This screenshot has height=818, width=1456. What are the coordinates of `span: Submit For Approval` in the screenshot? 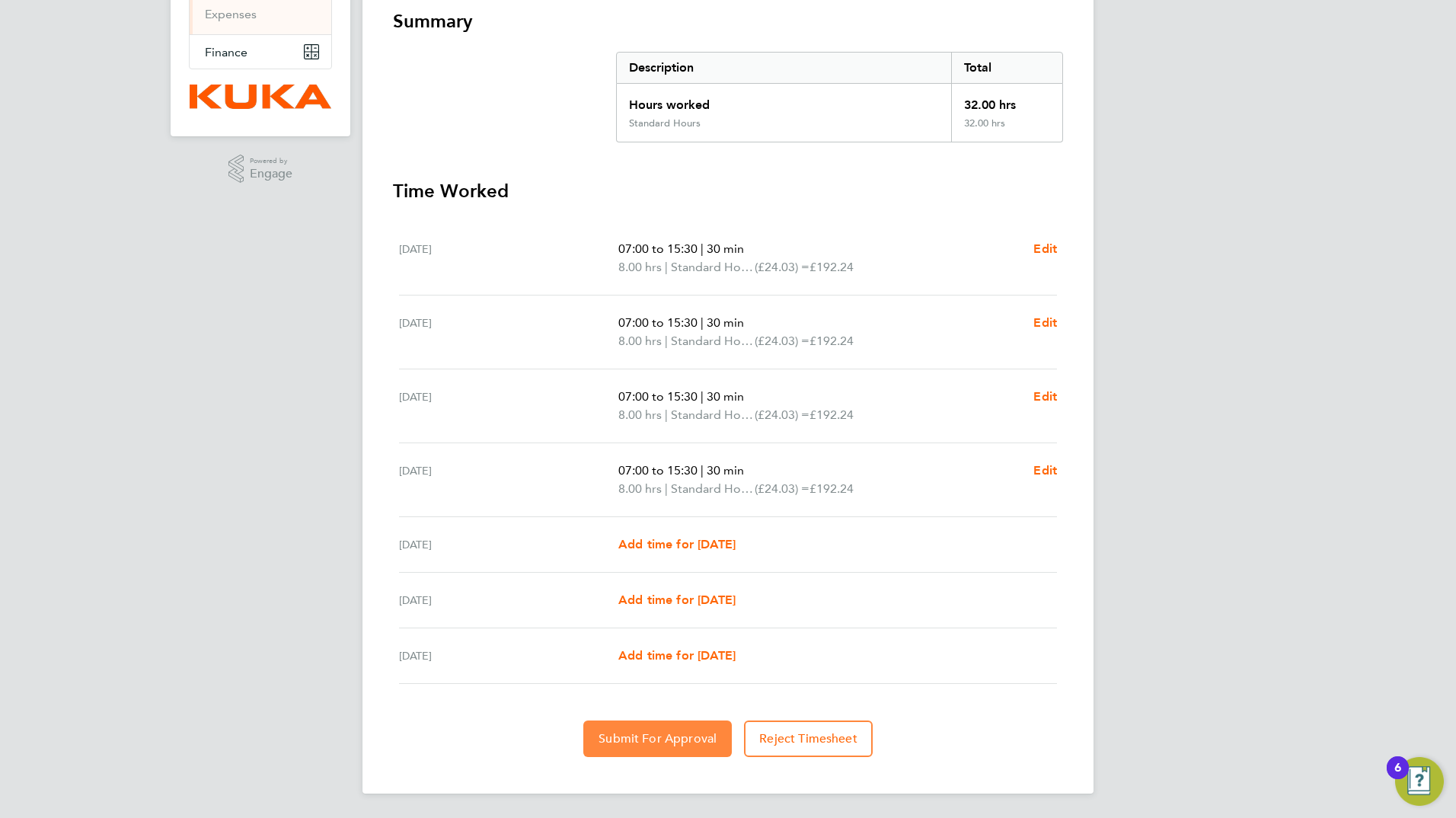 It's located at (657, 739).